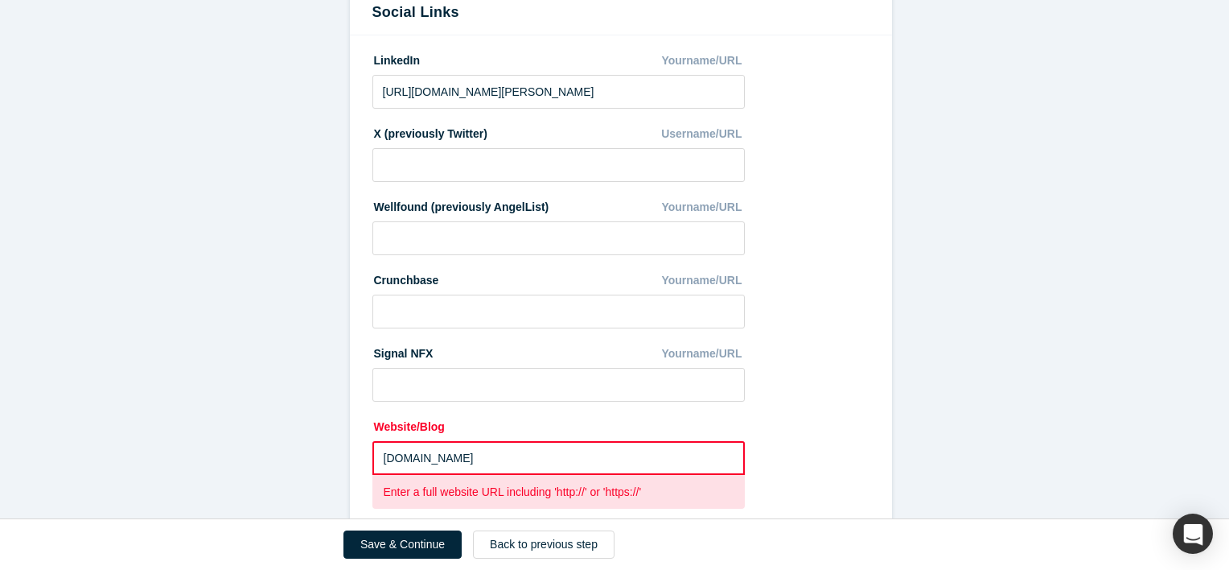 The height and width of the screenshot is (570, 1229). What do you see at coordinates (406, 278) in the screenshot?
I see `label: Crunchbase` at bounding box center [406, 278].